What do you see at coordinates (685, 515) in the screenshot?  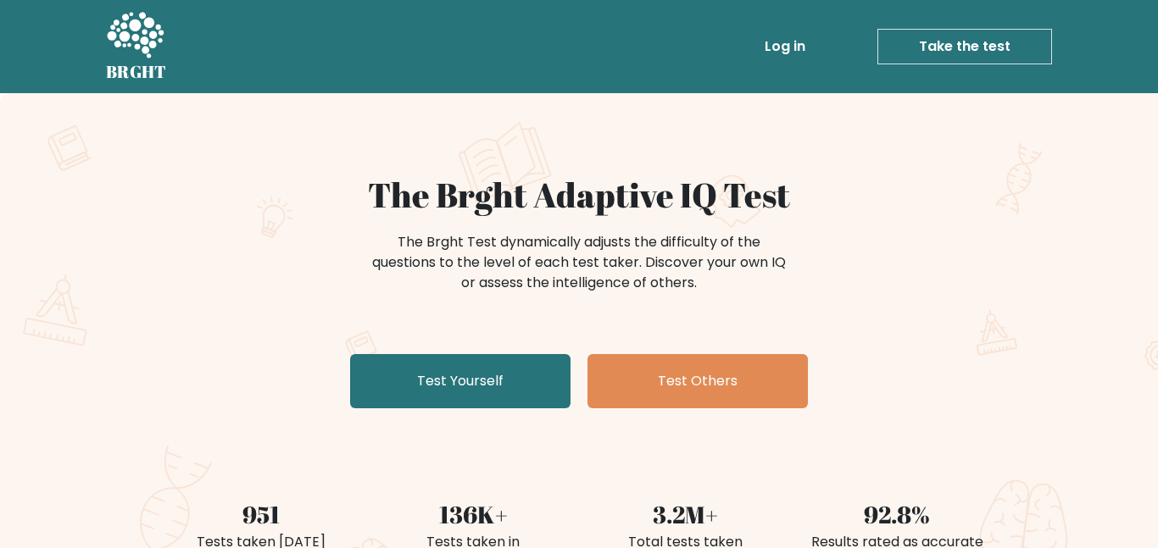 I see `div: 3.2M+` at bounding box center [685, 515].